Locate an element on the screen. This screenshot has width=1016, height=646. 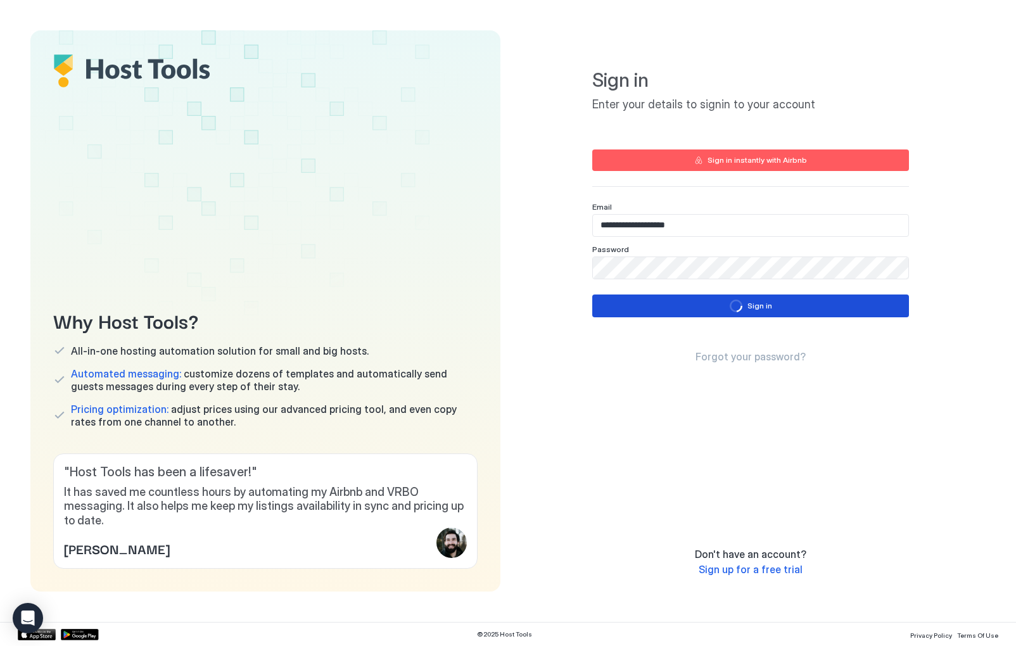
span: © 2025 Host Tools is located at coordinates (504, 634).